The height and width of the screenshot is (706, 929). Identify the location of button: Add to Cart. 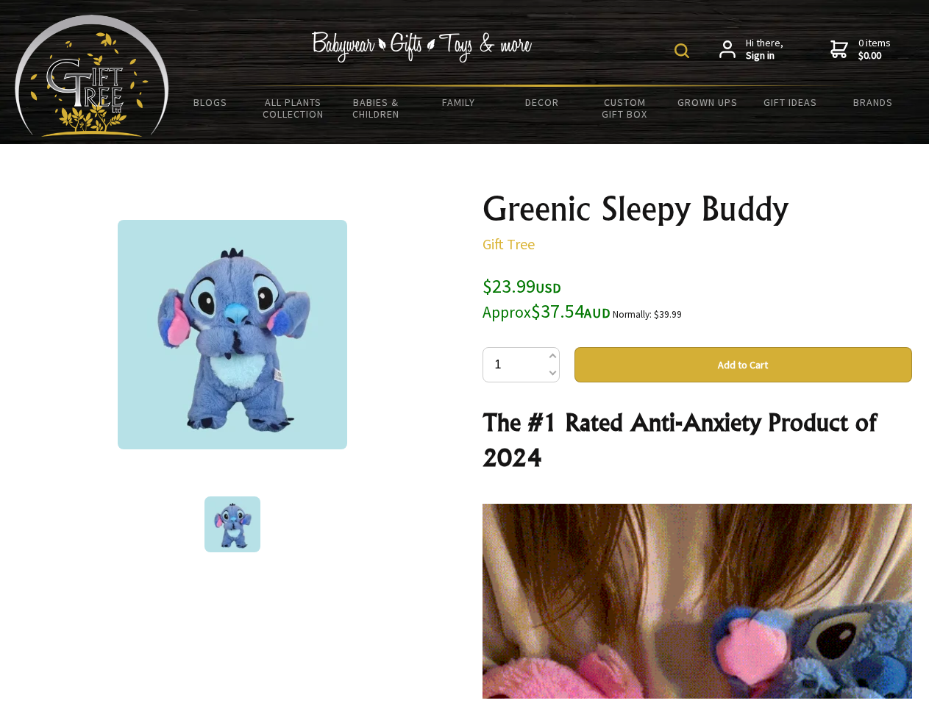
(743, 365).